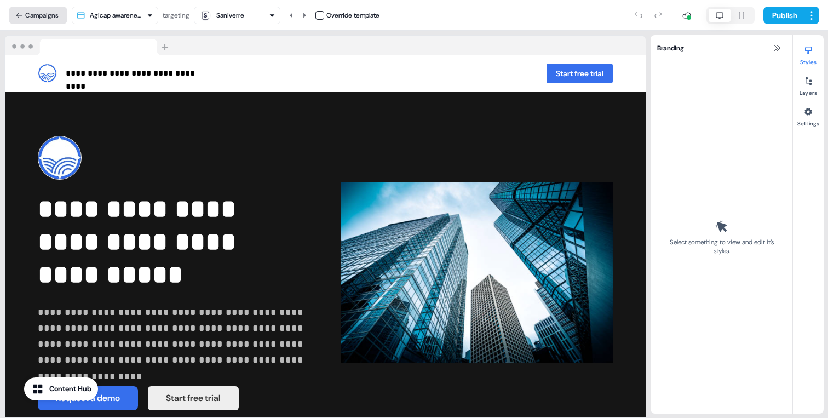 The height and width of the screenshot is (418, 828). What do you see at coordinates (61, 389) in the screenshot?
I see `button: Content Hub` at bounding box center [61, 389].